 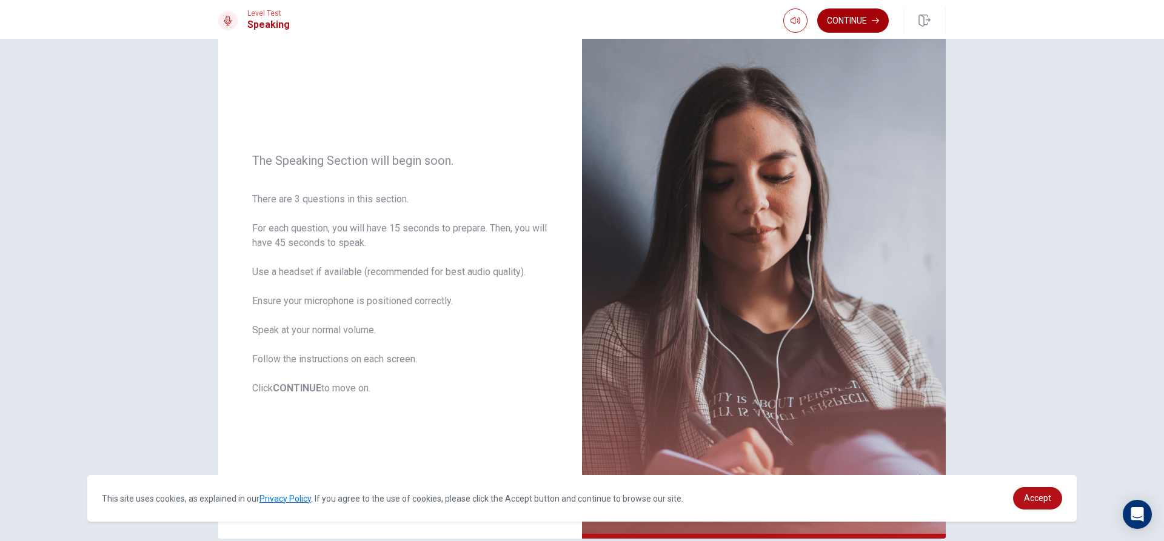 What do you see at coordinates (269, 13) in the screenshot?
I see `span: Level Test` at bounding box center [269, 13].